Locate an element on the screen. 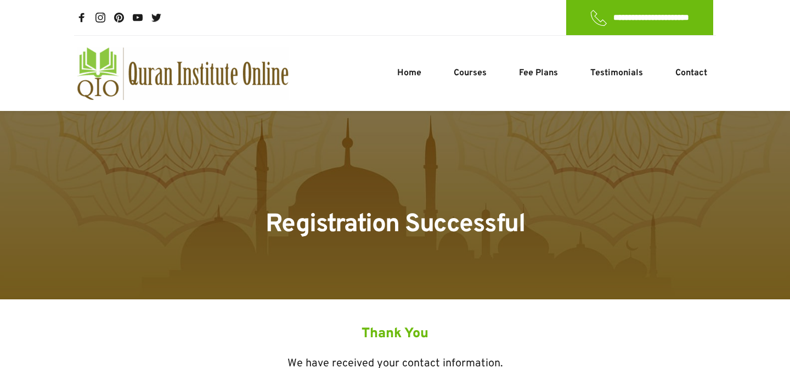  a: Testimonials is located at coordinates (617, 73).